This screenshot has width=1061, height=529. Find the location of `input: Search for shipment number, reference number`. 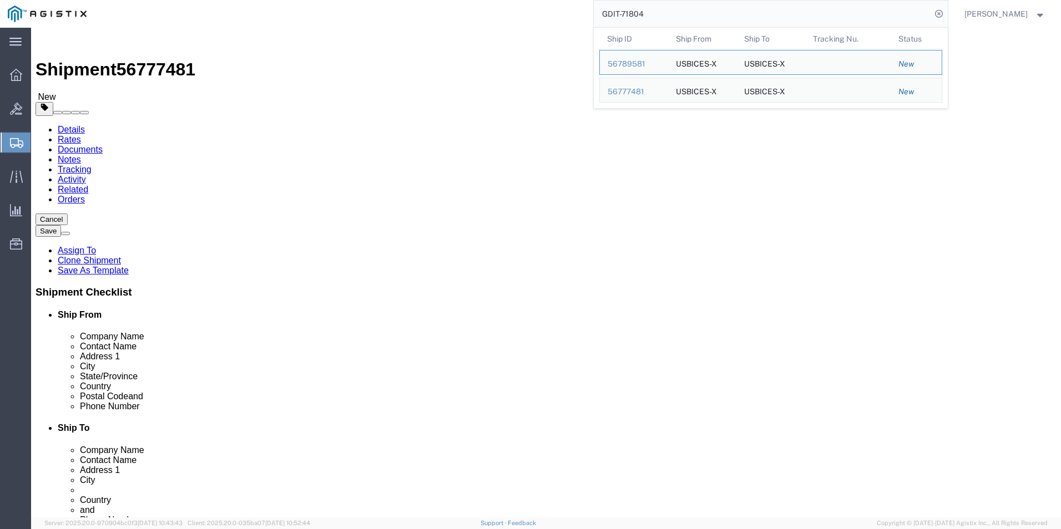

input: Search for shipment number, reference number is located at coordinates (762, 14).